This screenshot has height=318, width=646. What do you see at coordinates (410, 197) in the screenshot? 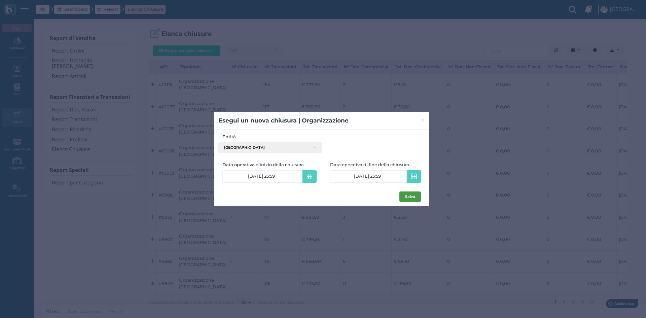
I see `button: Salva` at bounding box center [410, 197].